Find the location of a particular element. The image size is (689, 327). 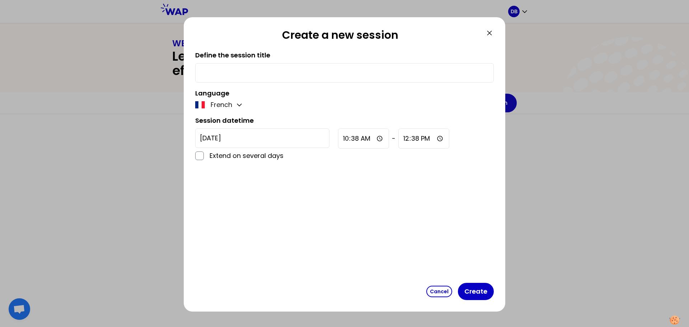

label: Session datetime is located at coordinates (224, 120).